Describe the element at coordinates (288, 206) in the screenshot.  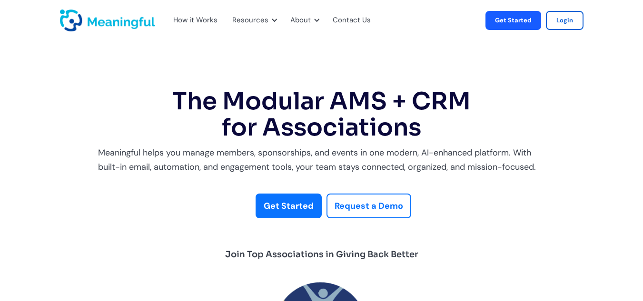
I see `strong: Get Started` at that location.